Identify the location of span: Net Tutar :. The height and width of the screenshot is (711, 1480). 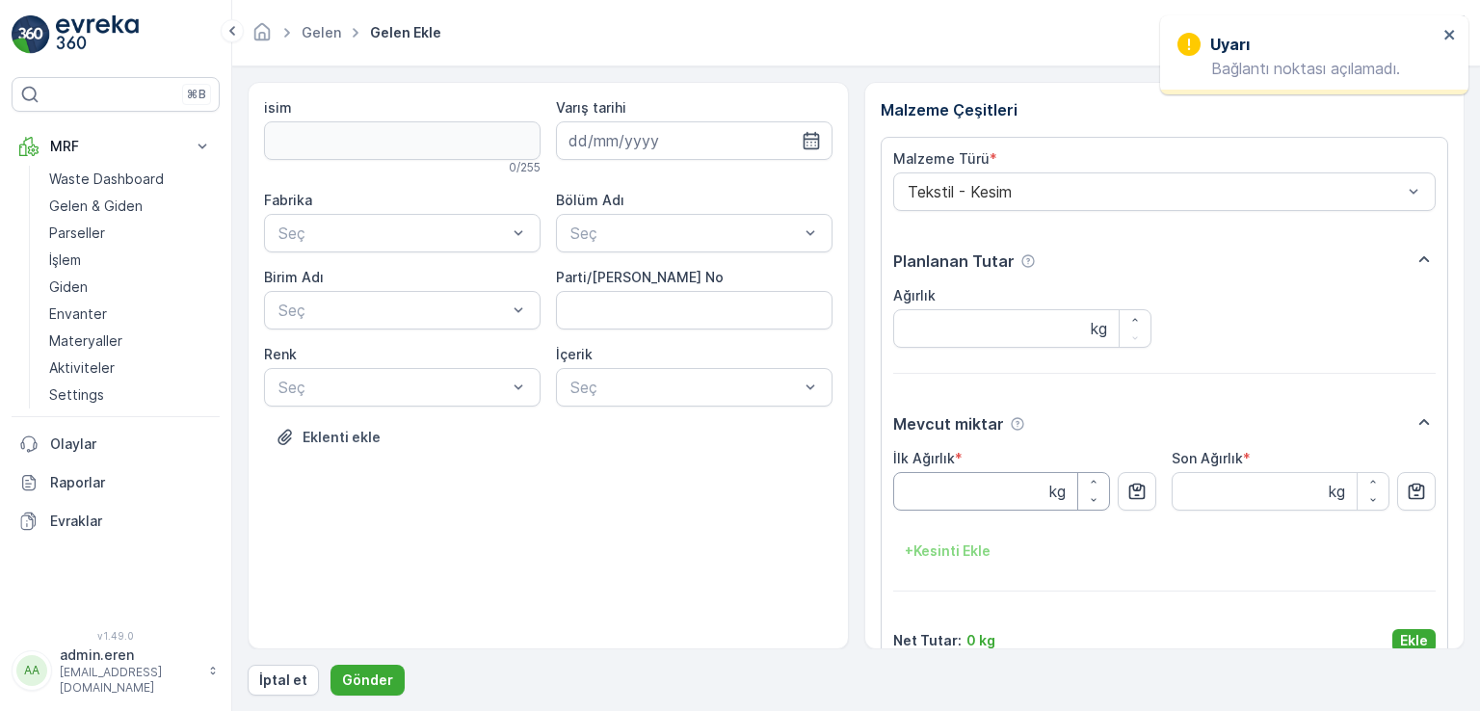
(53, 419).